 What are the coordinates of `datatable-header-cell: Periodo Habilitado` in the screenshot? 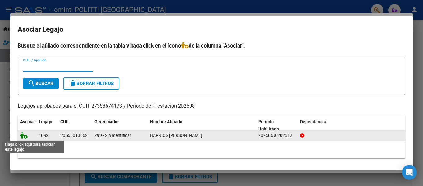 It's located at (277, 125).